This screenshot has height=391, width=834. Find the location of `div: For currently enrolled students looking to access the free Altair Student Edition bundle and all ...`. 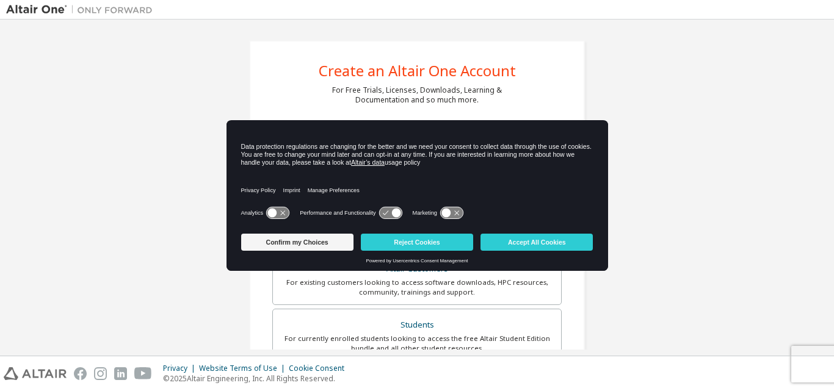

div: For currently enrolled students looking to access the free Altair Student Edition bundle and all ... is located at coordinates (417, 344).